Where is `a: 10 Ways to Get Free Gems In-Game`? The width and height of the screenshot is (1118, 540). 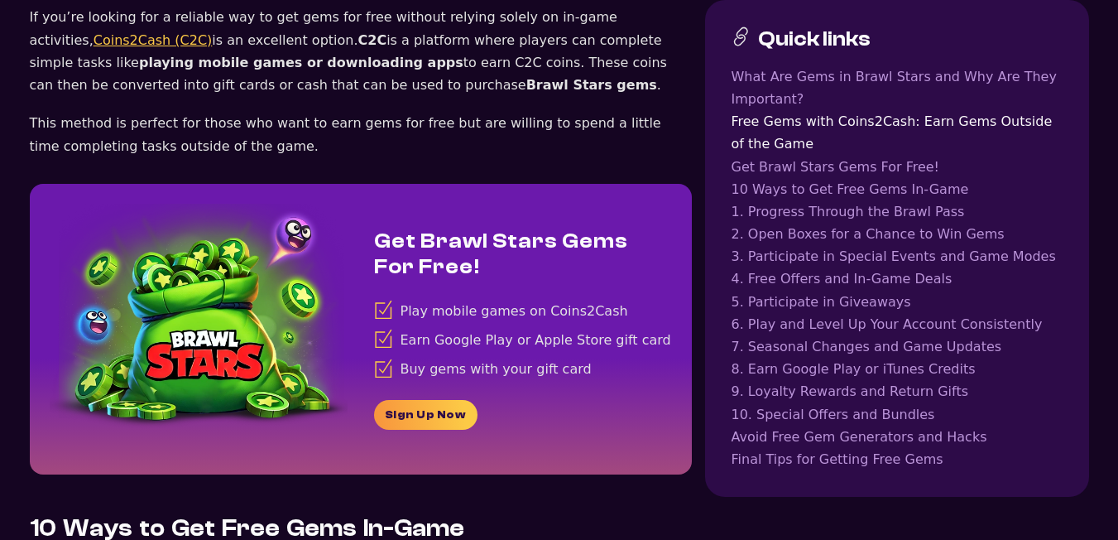
a: 10 Ways to Get Free Gems In-Game is located at coordinates (897, 189).